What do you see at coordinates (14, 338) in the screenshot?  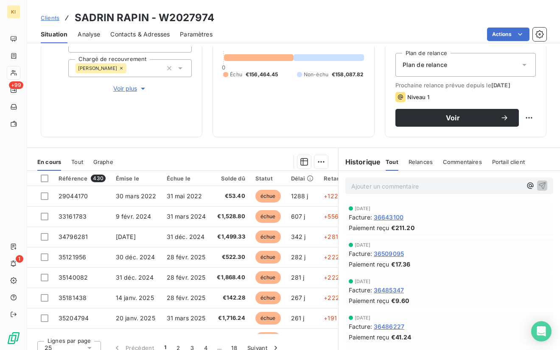 I see `img: Logo LeanPay` at bounding box center [14, 338].